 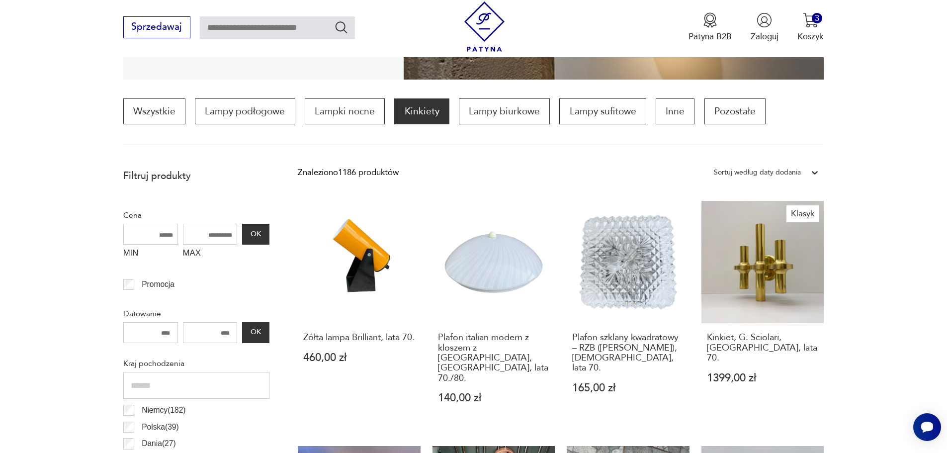 What do you see at coordinates (157, 27) in the screenshot?
I see `button: Sprzedawaj` at bounding box center [157, 27].